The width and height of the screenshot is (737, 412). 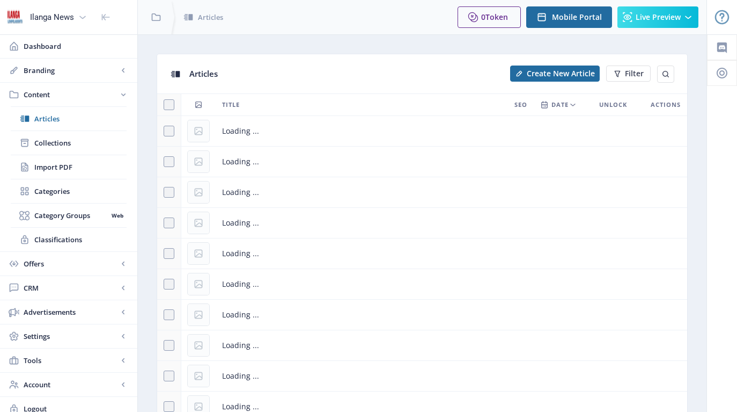 What do you see at coordinates (52, 17) in the screenshot?
I see `div: Ilanga News` at bounding box center [52, 17].